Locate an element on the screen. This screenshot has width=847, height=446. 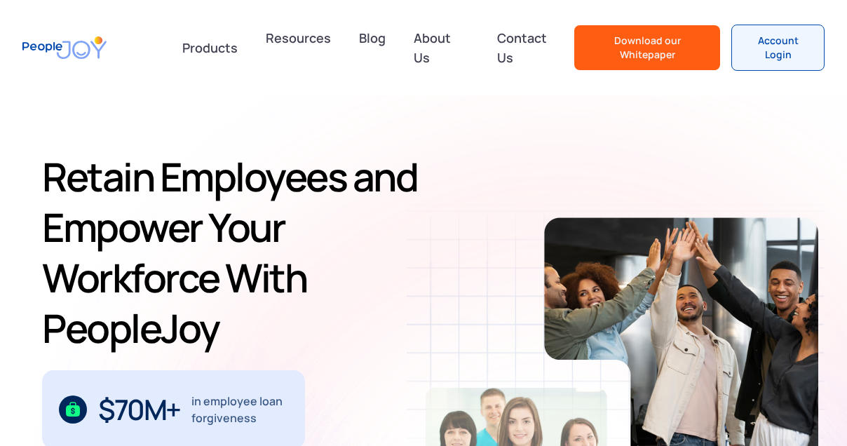
div: Products is located at coordinates (210, 48).